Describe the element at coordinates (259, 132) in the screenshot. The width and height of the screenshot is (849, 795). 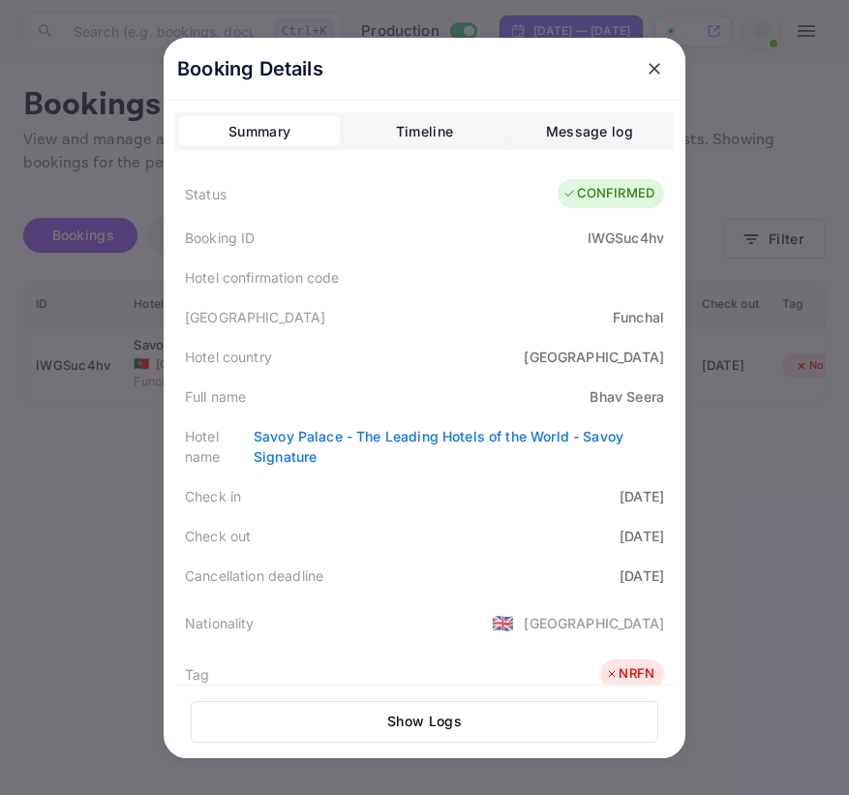
I see `div: Summary` at that location.